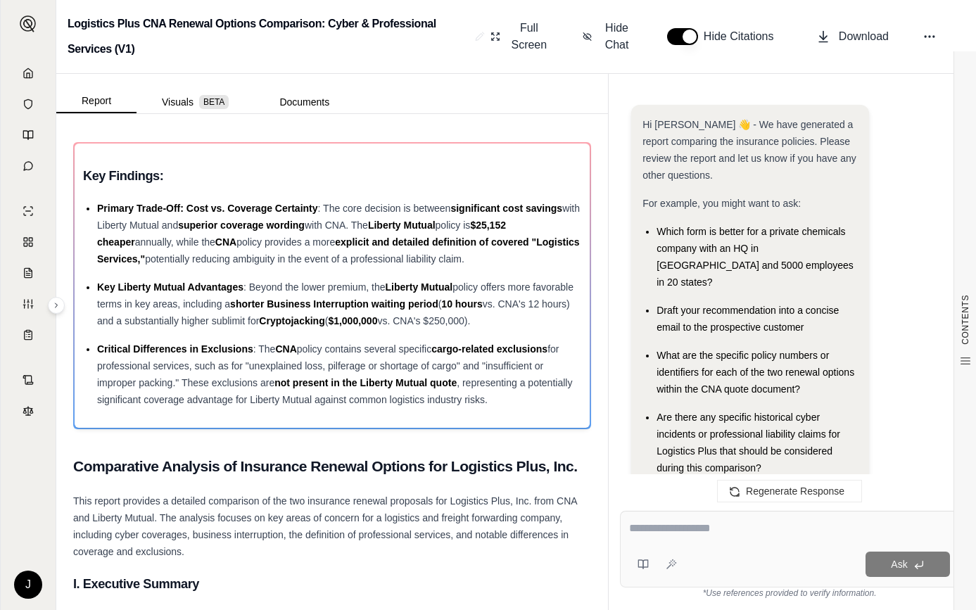  Describe the element at coordinates (519, 37) in the screenshot. I see `button: Full Screen` at that location.